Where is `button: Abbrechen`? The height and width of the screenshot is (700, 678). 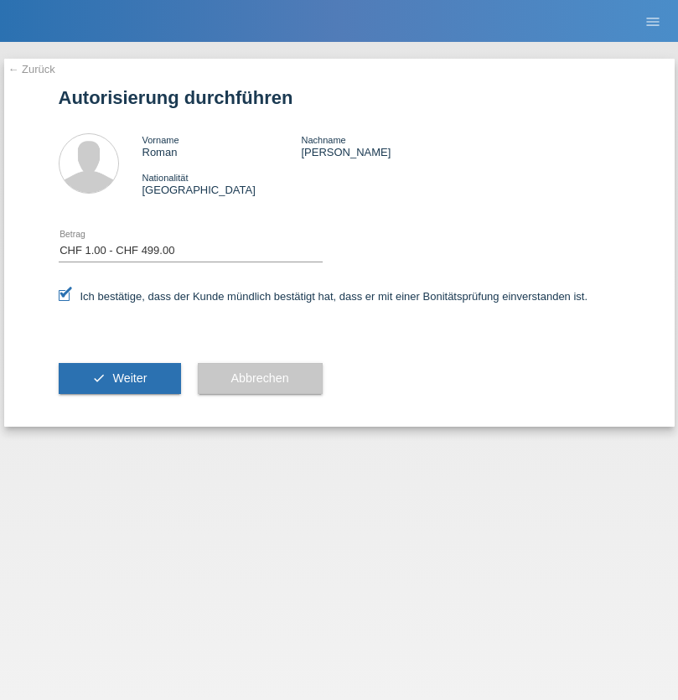
button: Abbrechen is located at coordinates (260, 379).